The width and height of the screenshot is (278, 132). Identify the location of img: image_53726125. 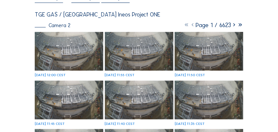
(209, 51).